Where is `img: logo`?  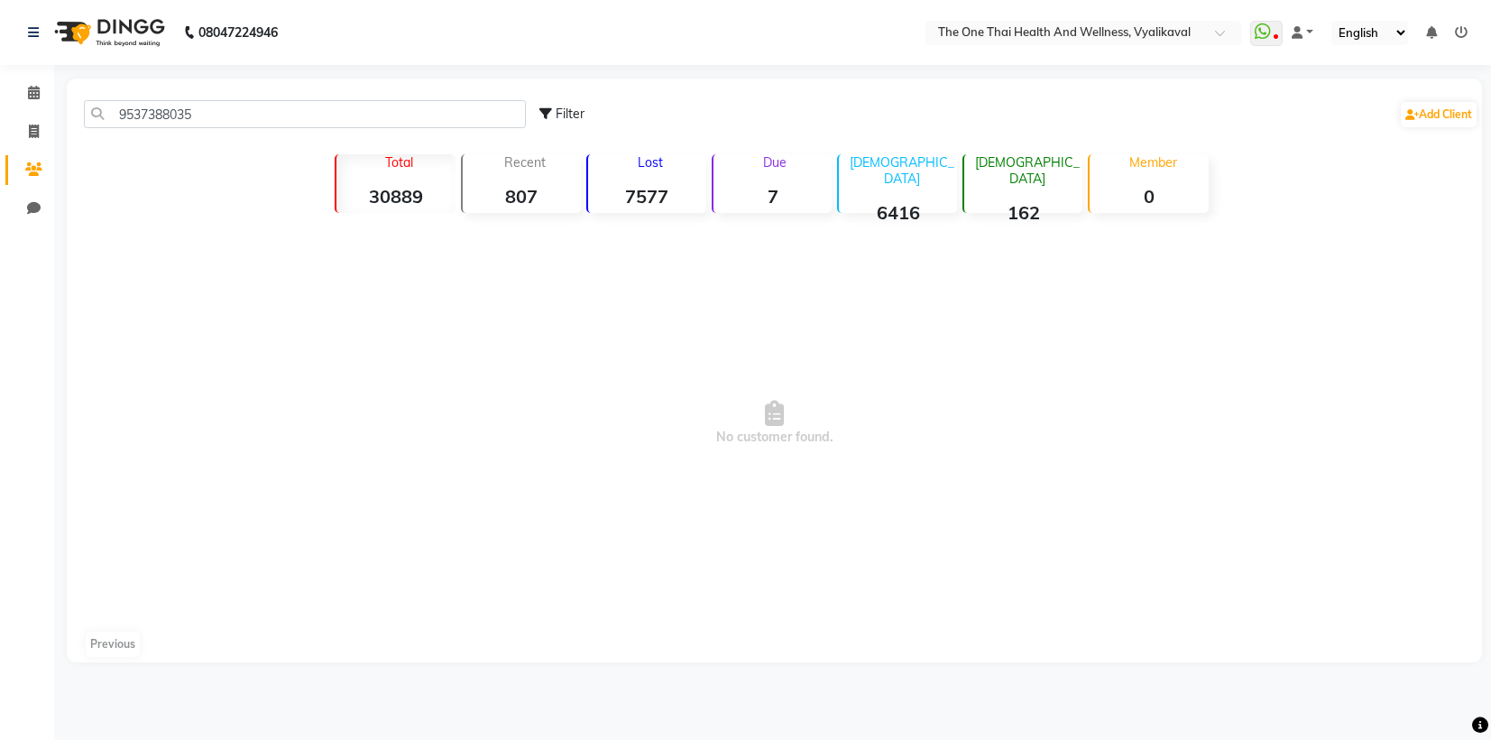 img: logo is located at coordinates (107, 32).